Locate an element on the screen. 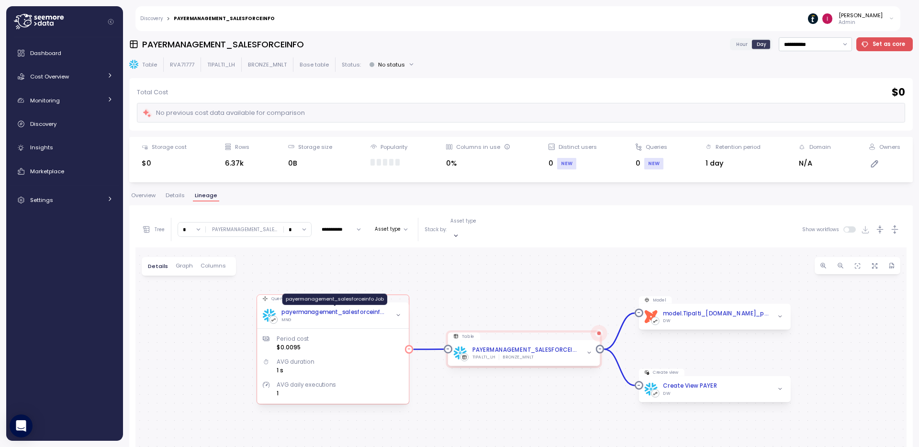 The image size is (919, 447). div: Queries is located at coordinates (656, 147).